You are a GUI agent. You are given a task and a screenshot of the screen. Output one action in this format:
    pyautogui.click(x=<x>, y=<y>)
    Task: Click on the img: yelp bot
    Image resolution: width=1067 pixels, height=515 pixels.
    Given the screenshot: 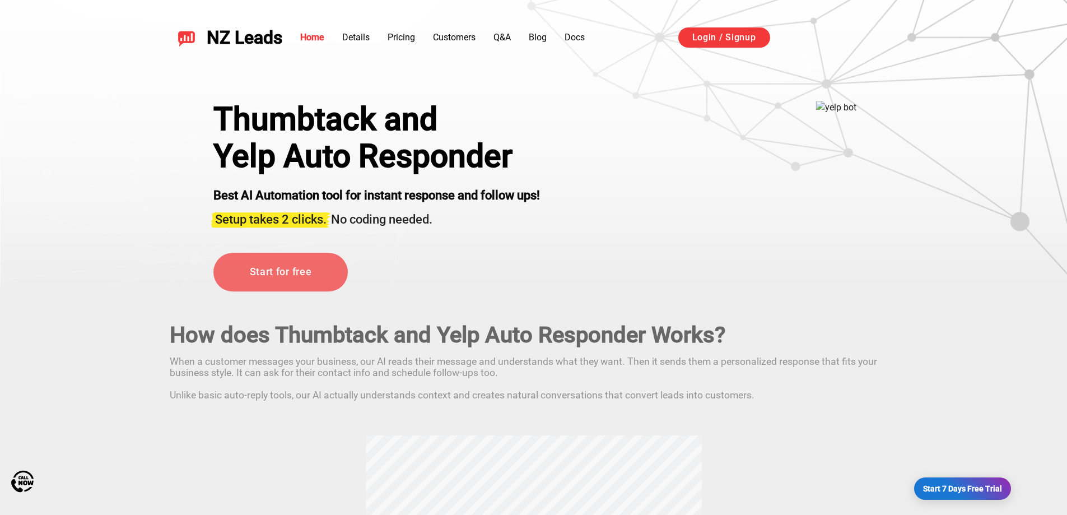 What is the action you would take?
    pyautogui.click(x=837, y=194)
    